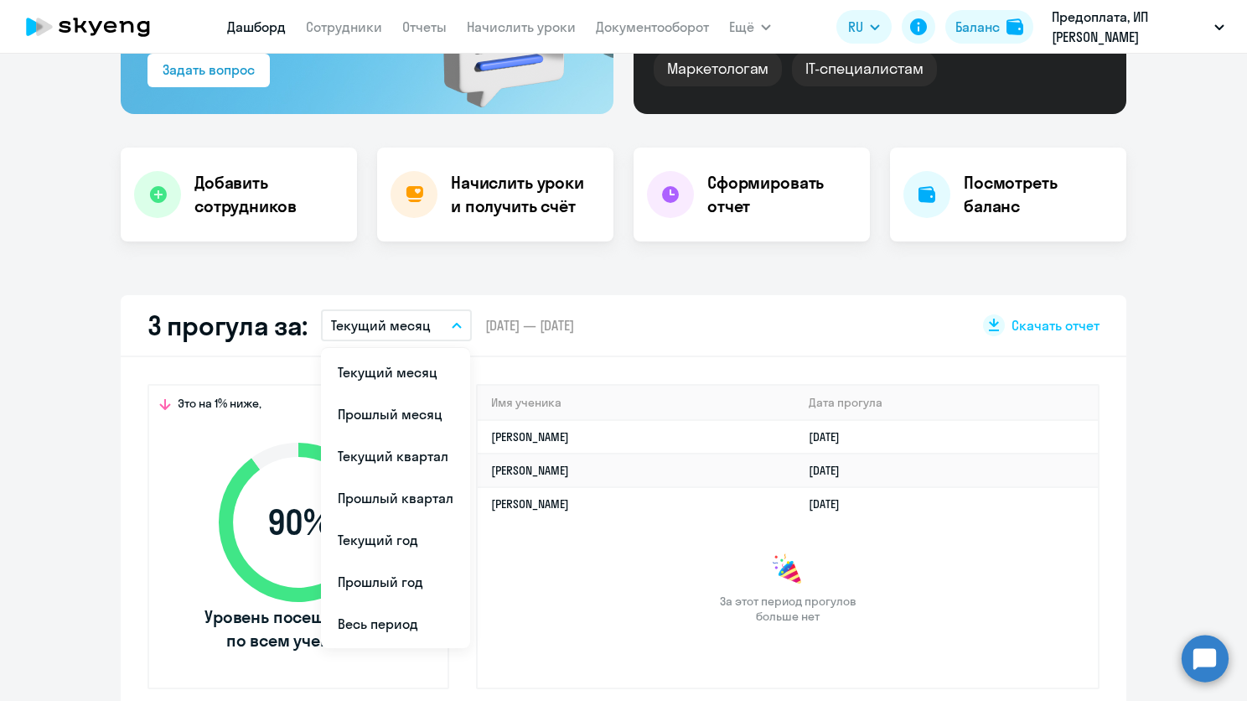 Image resolution: width=1247 pixels, height=701 pixels. What do you see at coordinates (396, 325) in the screenshot?
I see `button: Текущий месяц` at bounding box center [396, 325].